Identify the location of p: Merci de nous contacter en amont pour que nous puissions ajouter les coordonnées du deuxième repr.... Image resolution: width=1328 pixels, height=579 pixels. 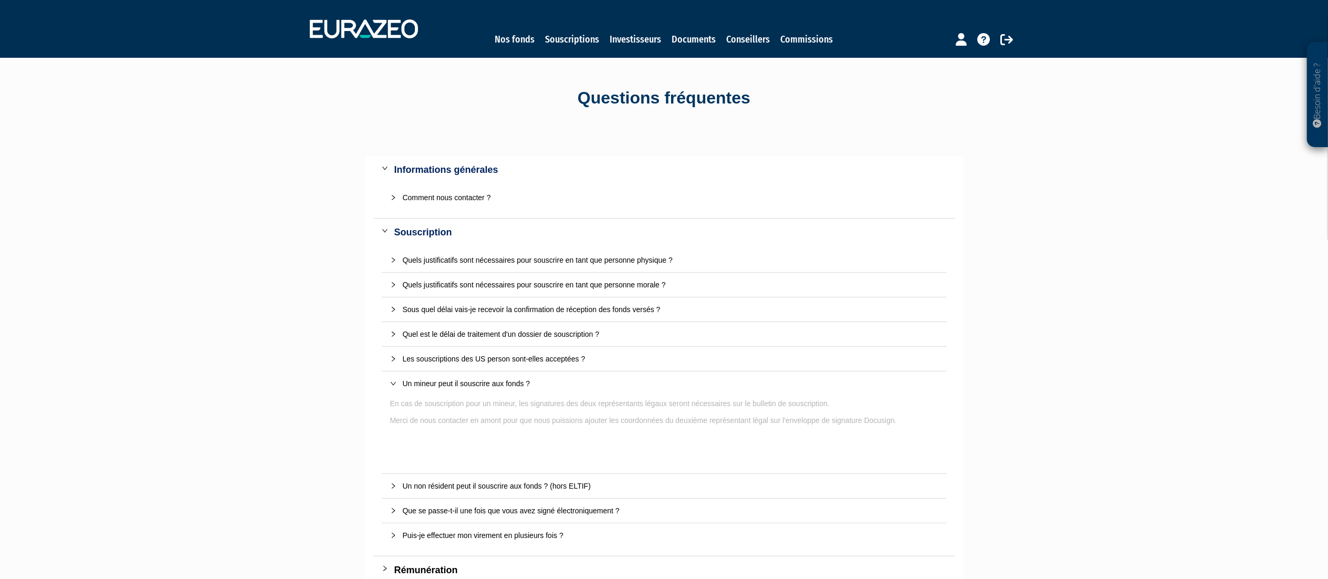
(665, 420).